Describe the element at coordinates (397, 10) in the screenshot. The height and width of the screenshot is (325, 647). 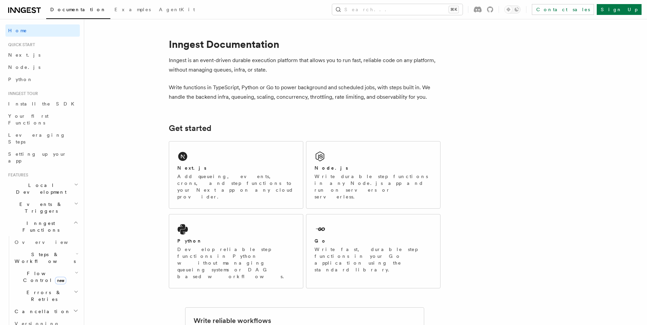
I see `button: Search...⌘K` at that location.